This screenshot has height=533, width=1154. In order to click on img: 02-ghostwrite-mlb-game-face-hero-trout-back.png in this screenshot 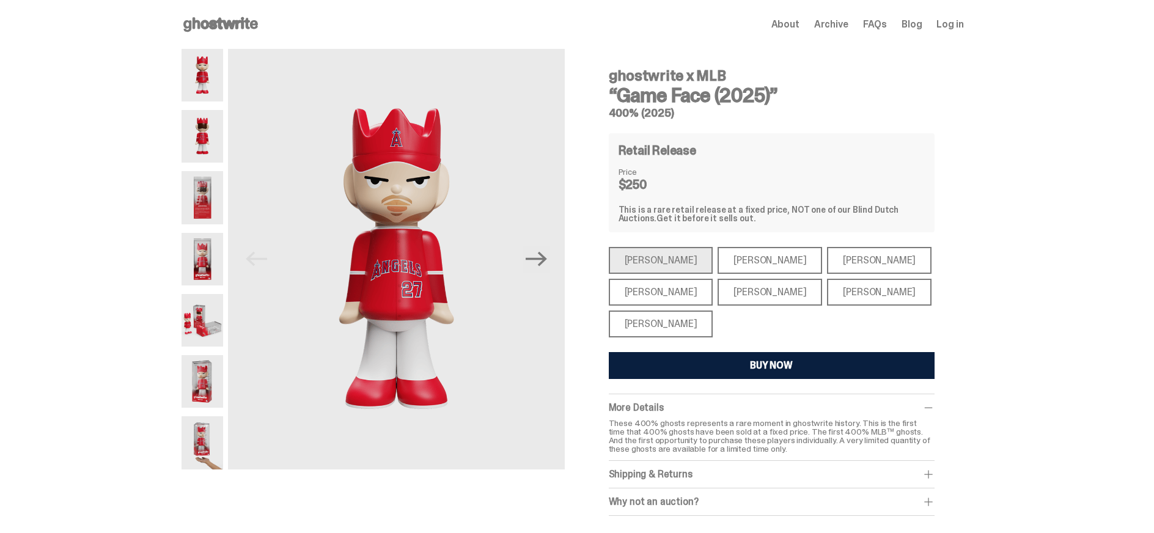, I will do `click(202, 136)`.